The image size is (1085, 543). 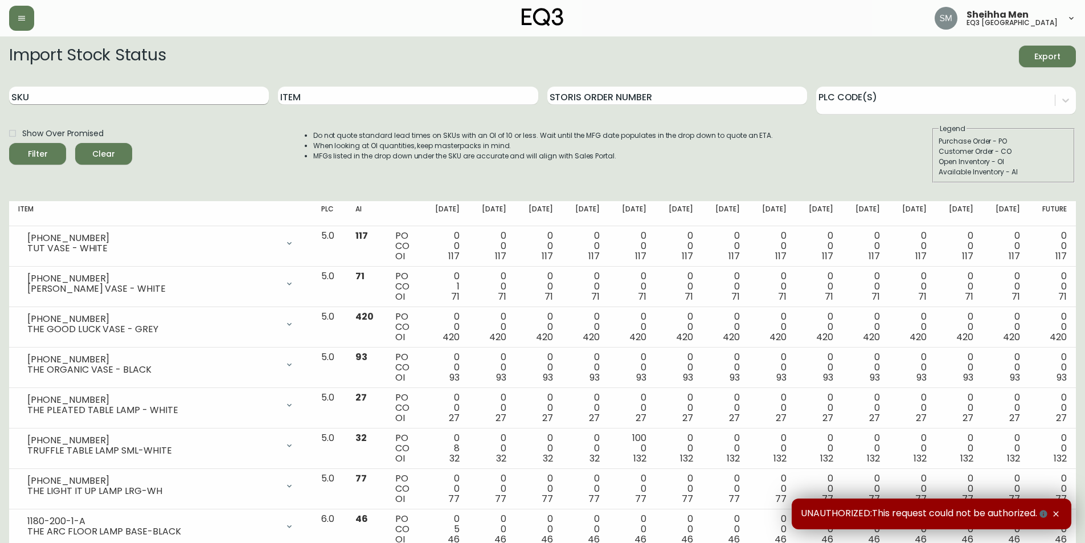 I want to click on div: 100 0, so click(x=632, y=448).